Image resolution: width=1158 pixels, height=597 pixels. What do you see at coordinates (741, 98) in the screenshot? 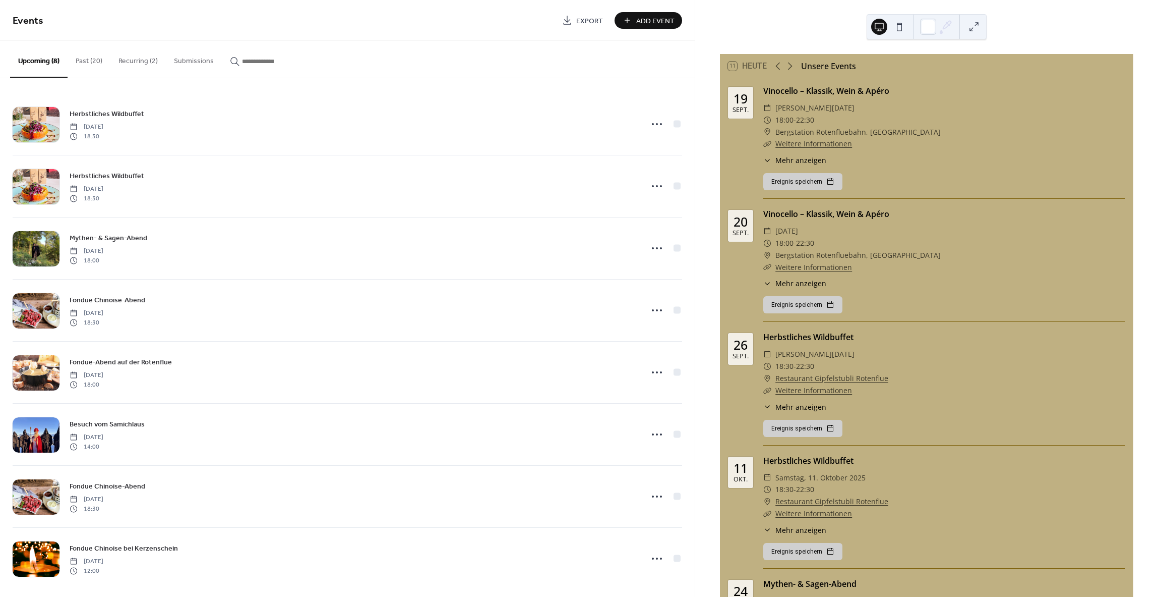
I see `div: 19` at bounding box center [741, 98].